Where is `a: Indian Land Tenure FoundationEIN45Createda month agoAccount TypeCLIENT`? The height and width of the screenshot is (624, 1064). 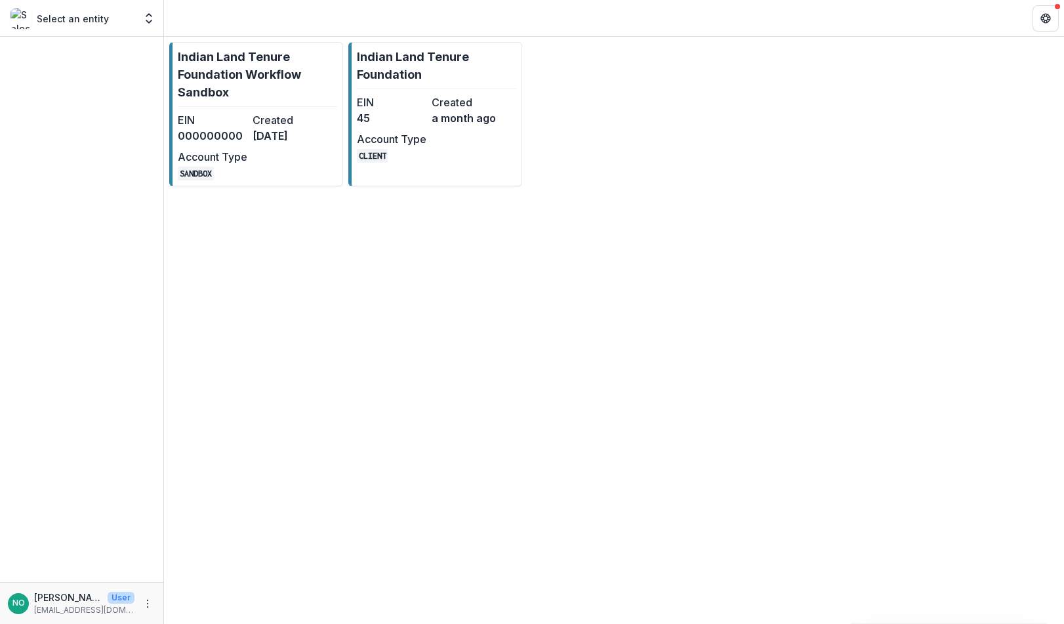 a: Indian Land Tenure FoundationEIN45Createda month agoAccount TypeCLIENT is located at coordinates (435, 114).